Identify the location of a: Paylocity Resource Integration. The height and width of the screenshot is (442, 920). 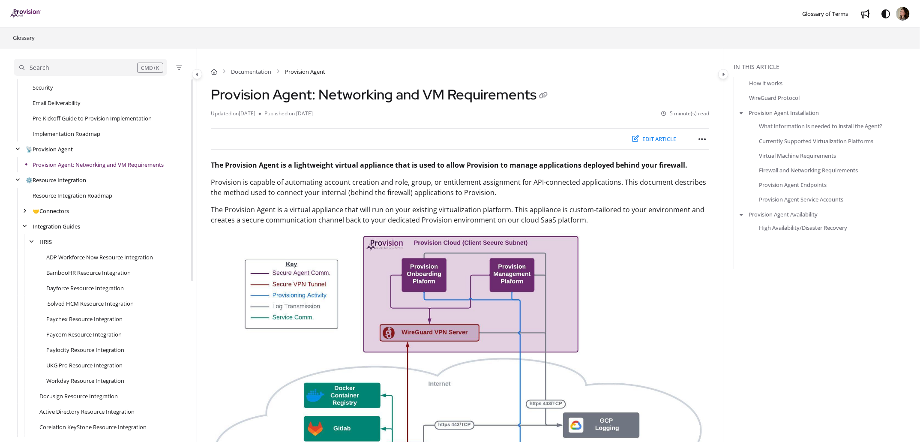
(85, 350).